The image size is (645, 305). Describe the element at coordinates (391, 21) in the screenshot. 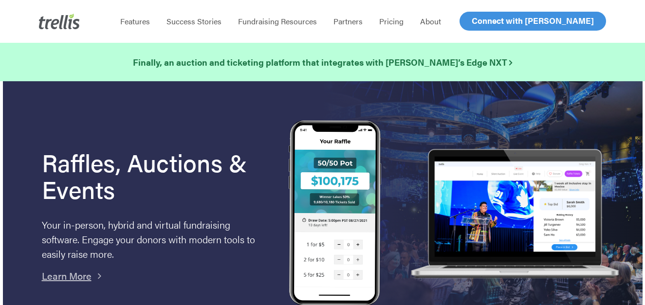

I see `span: Pricing` at that location.